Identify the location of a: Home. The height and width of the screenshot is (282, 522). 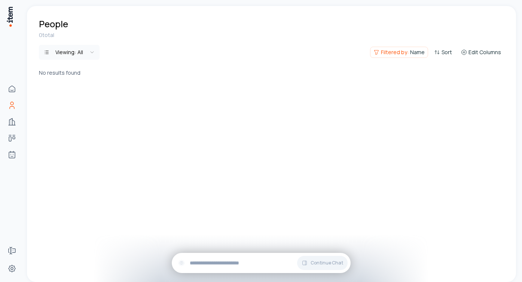
(12, 89).